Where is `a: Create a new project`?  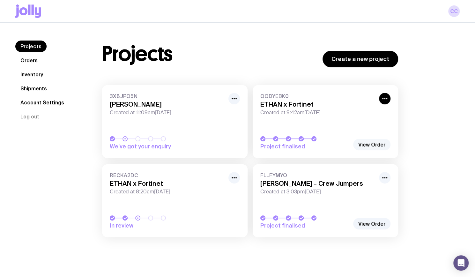
a: Create a new project is located at coordinates (360, 59).